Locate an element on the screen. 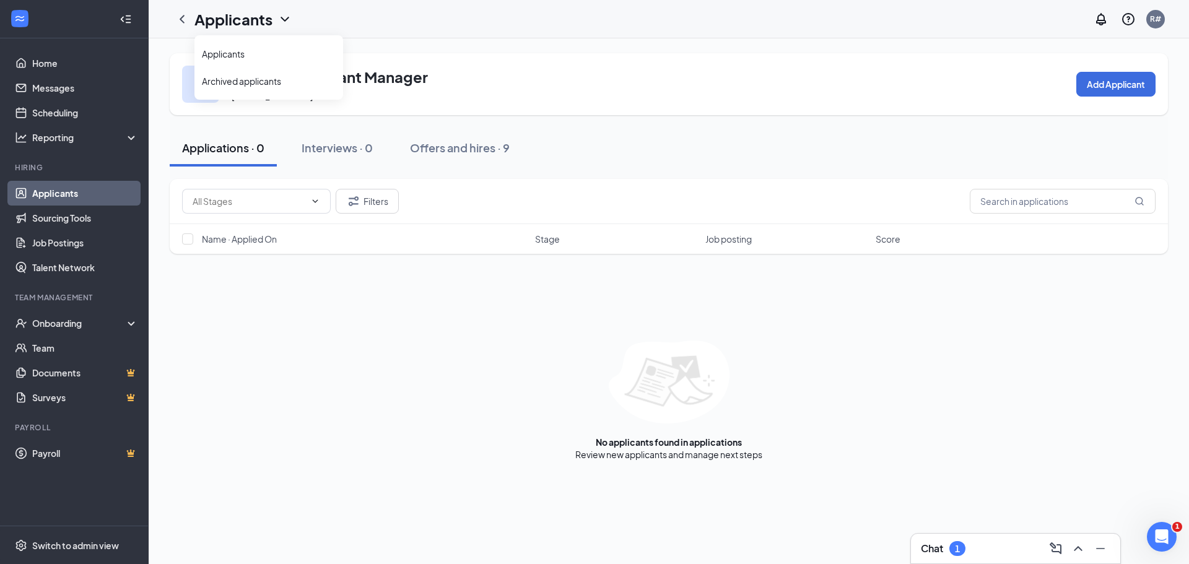  svg: MagnifyingGlass is located at coordinates (1140, 201).